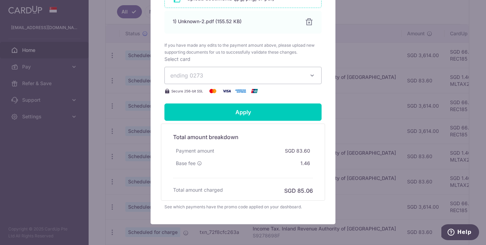 The image size is (486, 245). I want to click on input: Apply, so click(243, 112).